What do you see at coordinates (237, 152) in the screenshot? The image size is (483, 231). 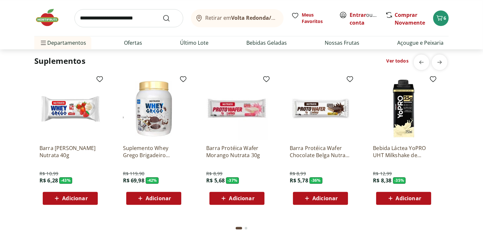 I see `p: Barra Protéica Wafer Morango Nutrata 30g` at bounding box center [237, 152].